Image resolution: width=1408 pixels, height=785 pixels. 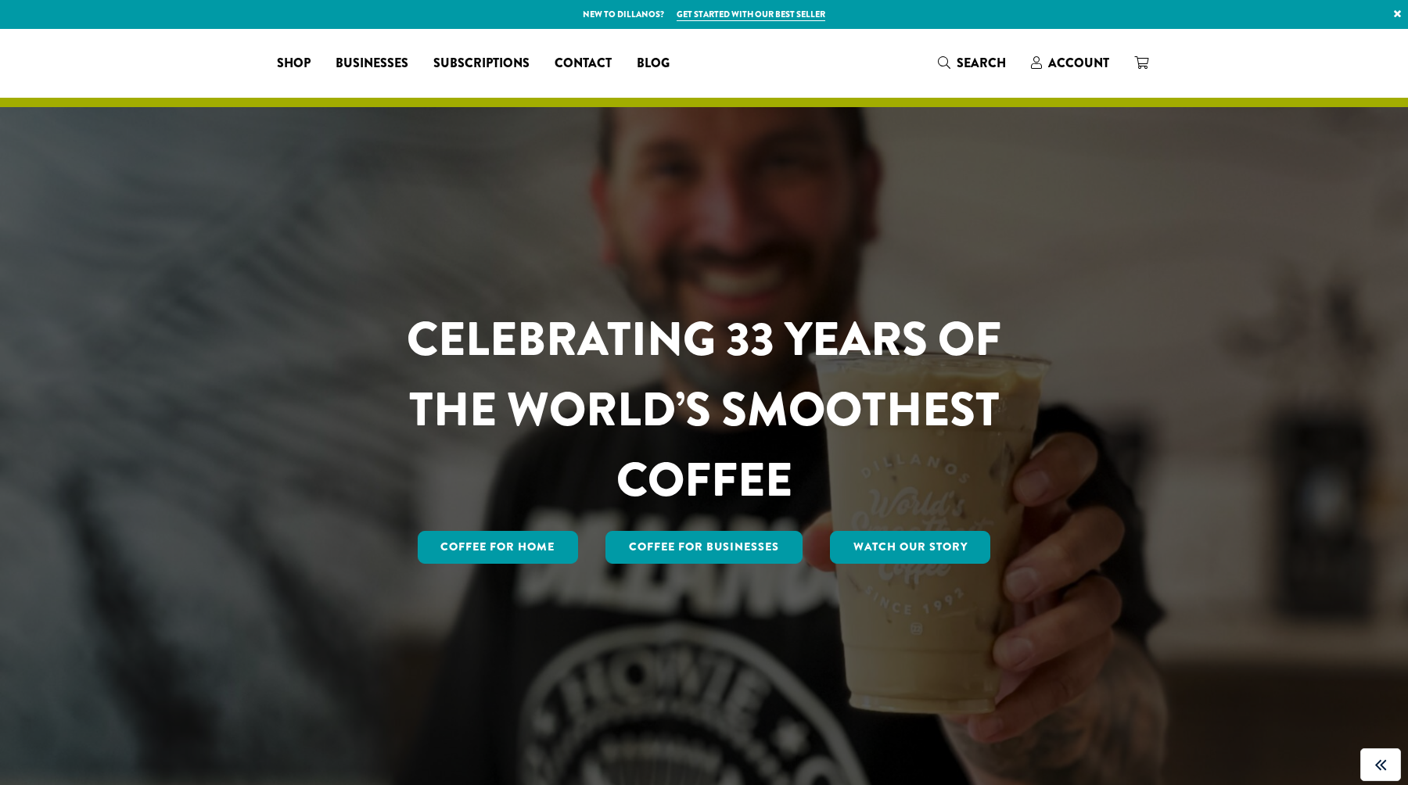 What do you see at coordinates (704, 410) in the screenshot?
I see `h1: CELEBRATING 33 YEARS OF THE WORLD’S SMOOTHEST COFFEE` at bounding box center [704, 410].